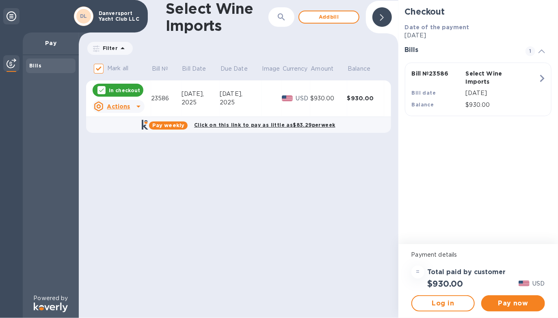  I want to click on p: Bill № 23586, so click(437, 73).